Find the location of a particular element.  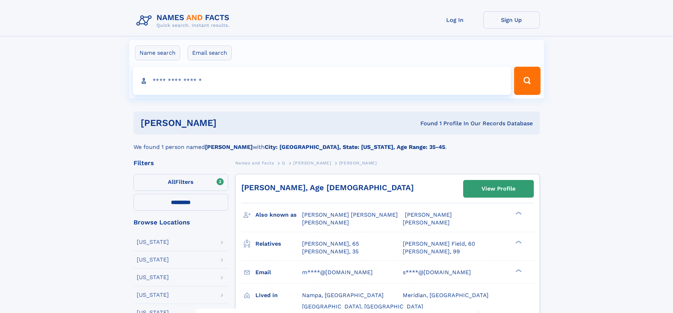

a: G is located at coordinates (284, 163).